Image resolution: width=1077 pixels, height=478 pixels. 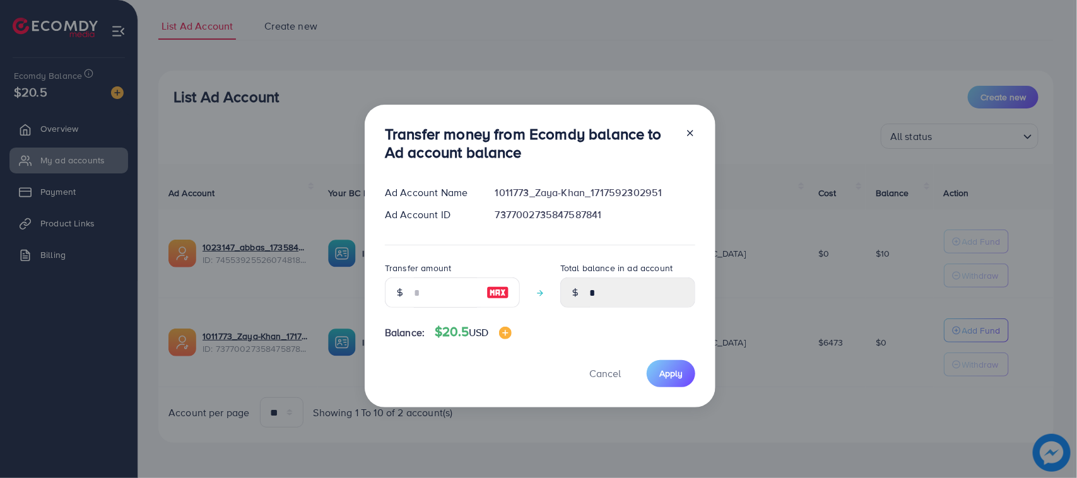 What do you see at coordinates (671, 373) in the screenshot?
I see `span: Apply` at bounding box center [671, 373].